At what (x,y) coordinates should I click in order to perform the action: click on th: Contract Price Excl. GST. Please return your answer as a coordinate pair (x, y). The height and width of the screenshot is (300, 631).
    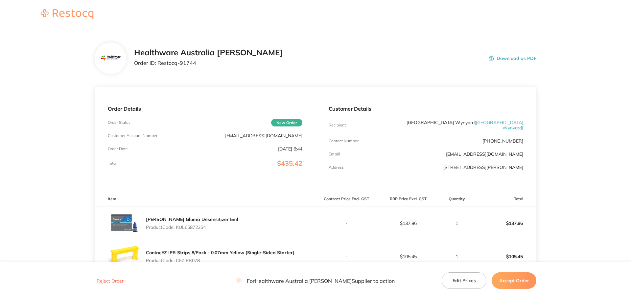
    Looking at the image, I should click on (347, 199).